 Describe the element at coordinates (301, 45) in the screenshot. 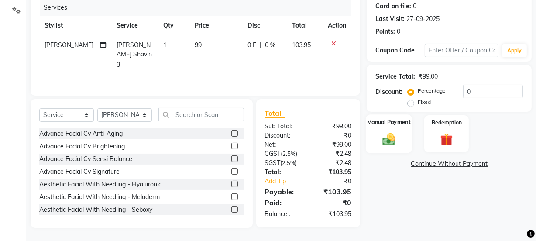

I see `span: 103.95` at that location.